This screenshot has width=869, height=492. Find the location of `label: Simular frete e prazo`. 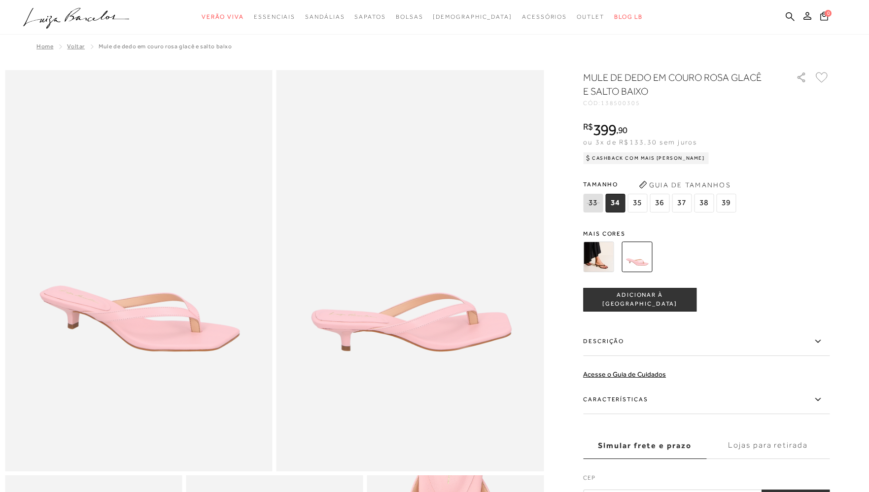

label: Simular frete e prazo is located at coordinates (645, 446).